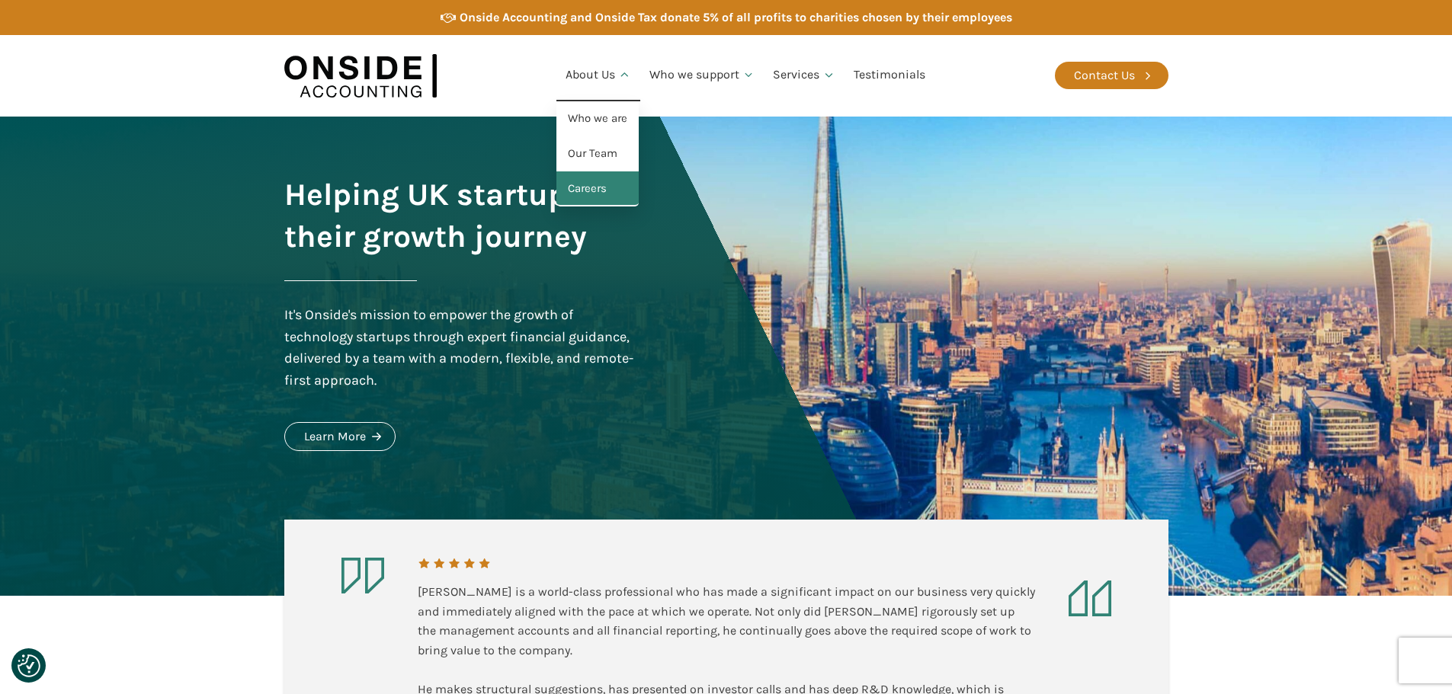 The width and height of the screenshot is (1452, 694). What do you see at coordinates (598, 75) in the screenshot?
I see `a: About Us` at bounding box center [598, 75].